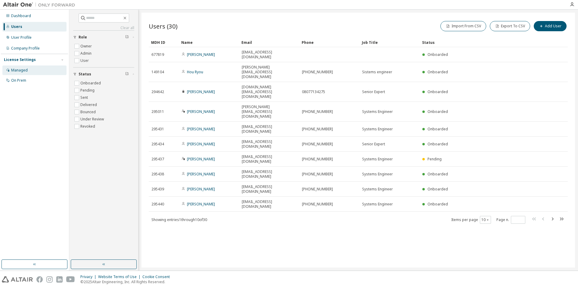  Describe the element at coordinates (89, 277) in the screenshot. I see `div: Privacy` at that location.